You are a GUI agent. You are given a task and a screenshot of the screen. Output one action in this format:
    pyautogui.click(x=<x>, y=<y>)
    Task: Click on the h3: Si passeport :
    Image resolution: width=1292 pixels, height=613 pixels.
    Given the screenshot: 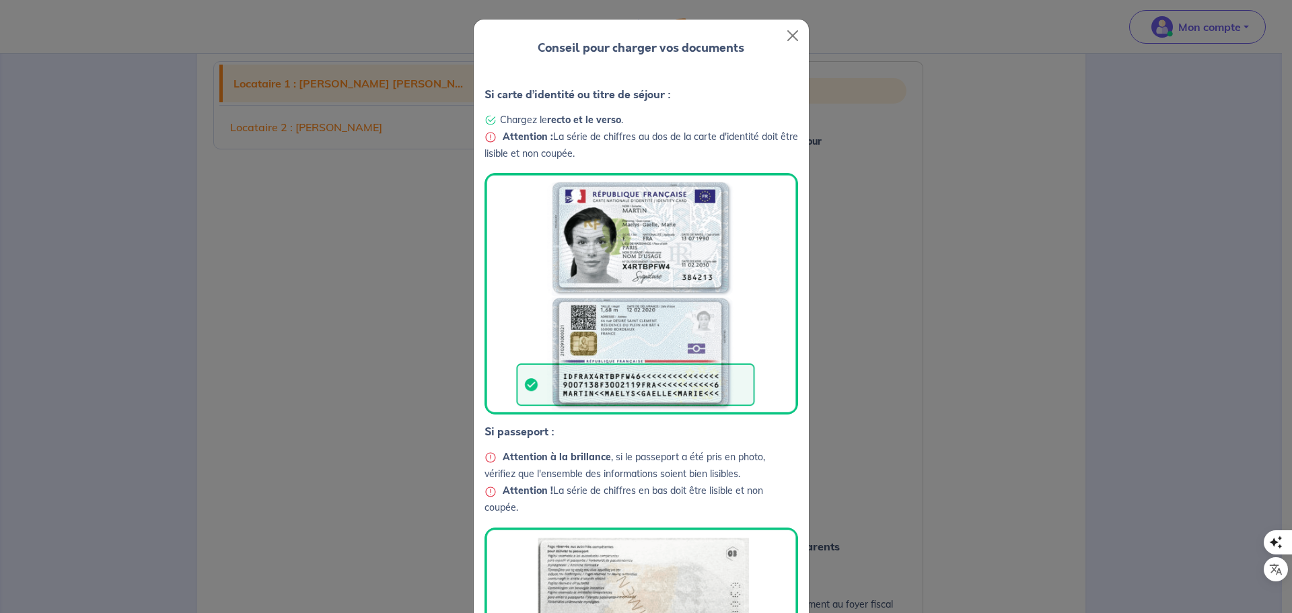 What is the action you would take?
    pyautogui.click(x=641, y=431)
    